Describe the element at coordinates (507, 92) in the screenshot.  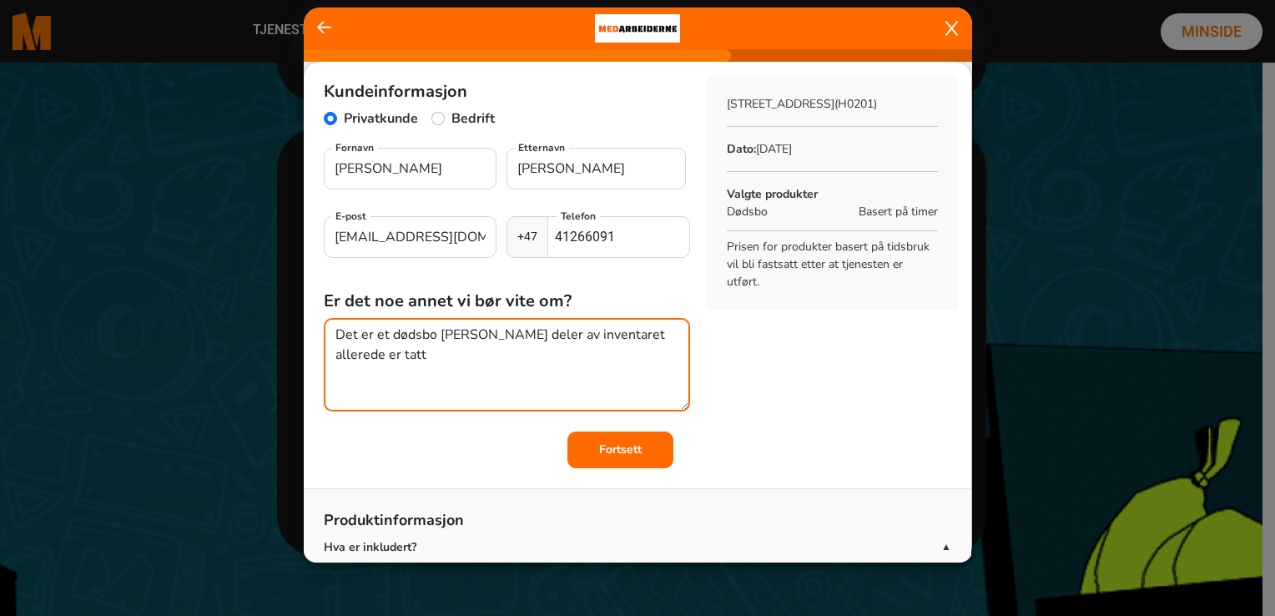
I see `h5: Kundeinformasjon` at that location.